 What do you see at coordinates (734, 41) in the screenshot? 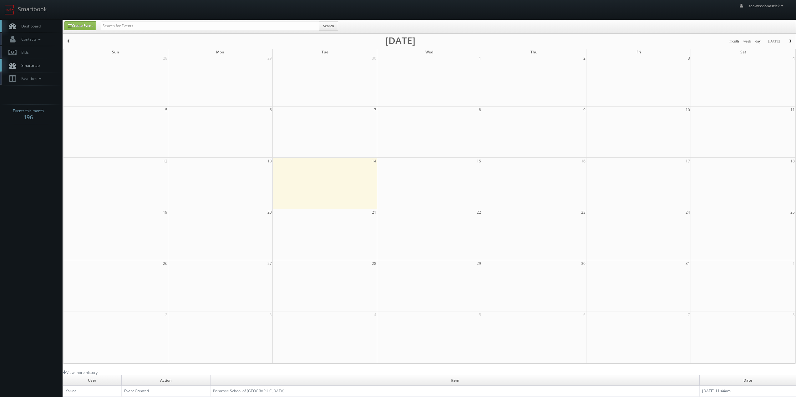
I see `button: month` at bounding box center [734, 41].